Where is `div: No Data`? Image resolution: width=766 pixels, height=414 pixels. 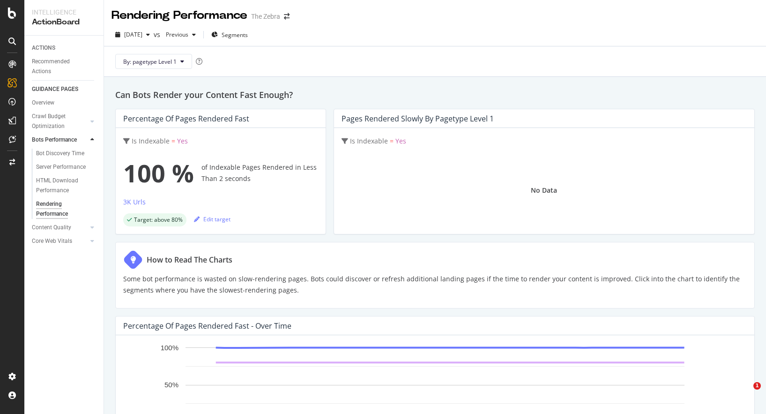
div: No Data is located at coordinates (544, 190).